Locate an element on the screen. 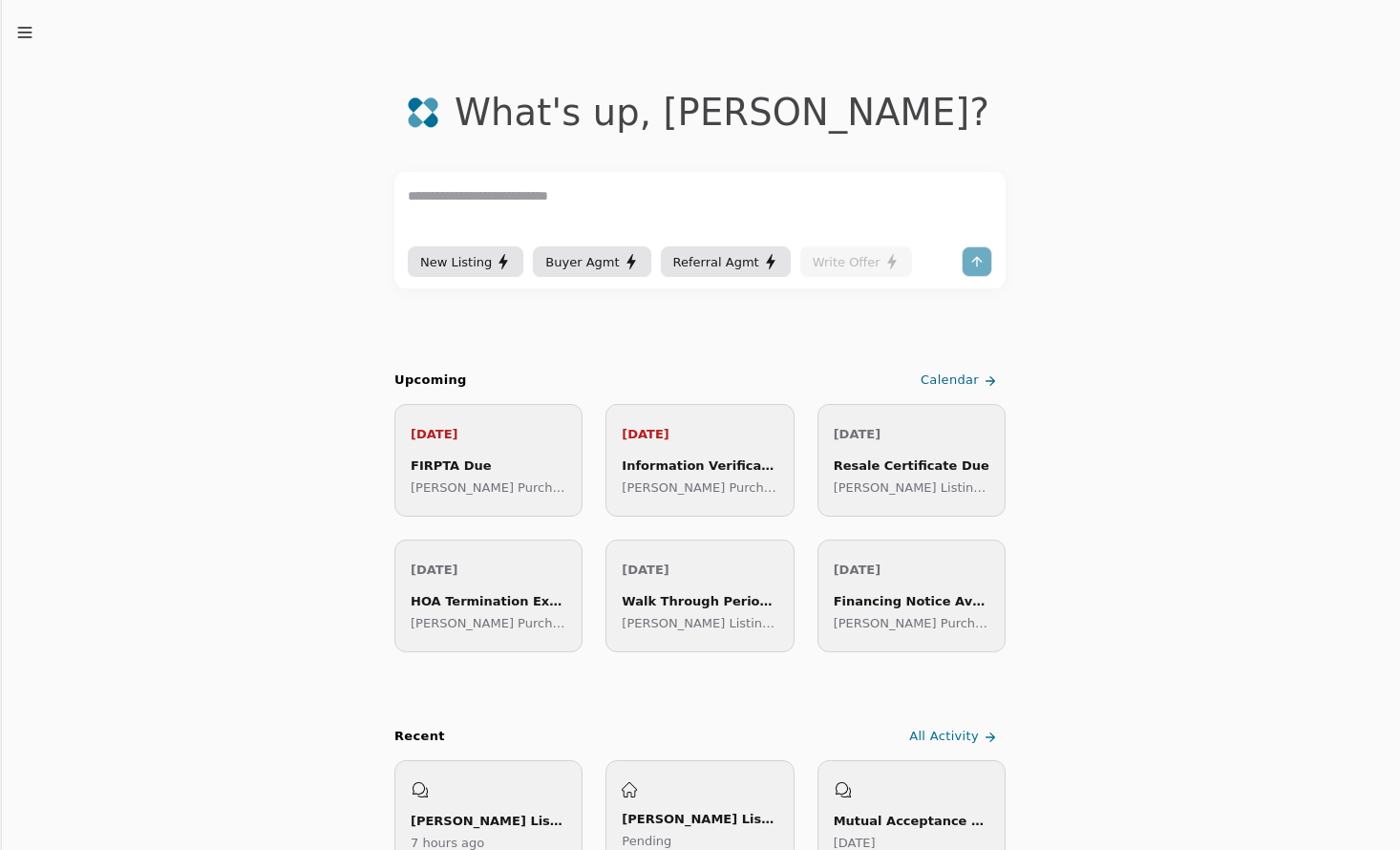  h2: Upcoming is located at coordinates (431, 381).